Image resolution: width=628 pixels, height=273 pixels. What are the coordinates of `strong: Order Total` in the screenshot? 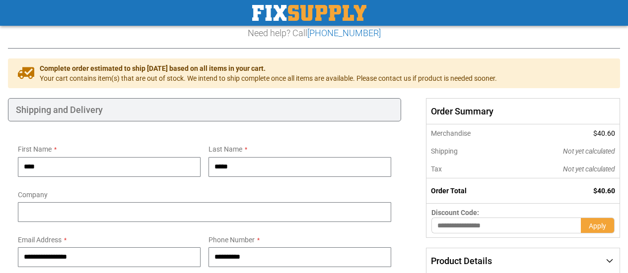 It's located at (449, 191).